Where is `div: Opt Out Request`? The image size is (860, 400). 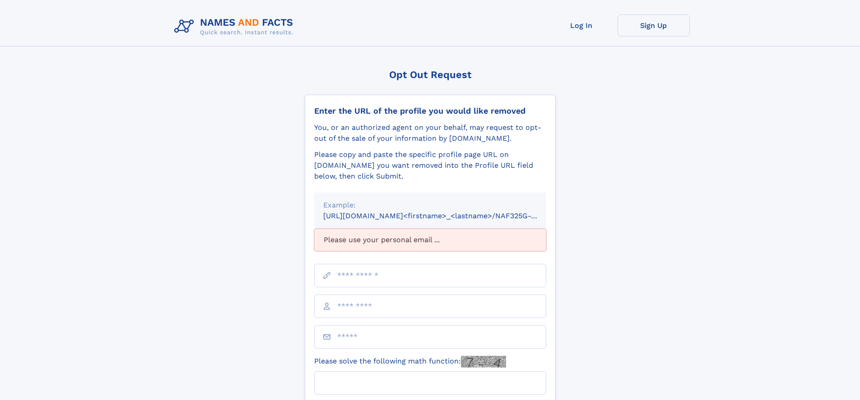
div: Opt Out Request is located at coordinates (430, 74).